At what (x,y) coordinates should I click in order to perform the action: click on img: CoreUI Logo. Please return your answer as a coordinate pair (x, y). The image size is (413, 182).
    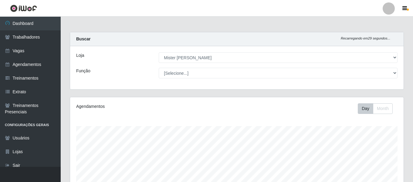
    Looking at the image, I should click on (23, 8).